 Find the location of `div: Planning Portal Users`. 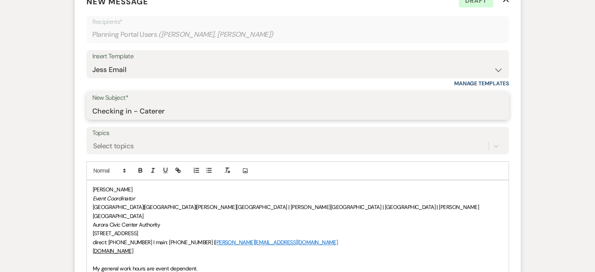

div: Planning Portal Users is located at coordinates (298, 34).